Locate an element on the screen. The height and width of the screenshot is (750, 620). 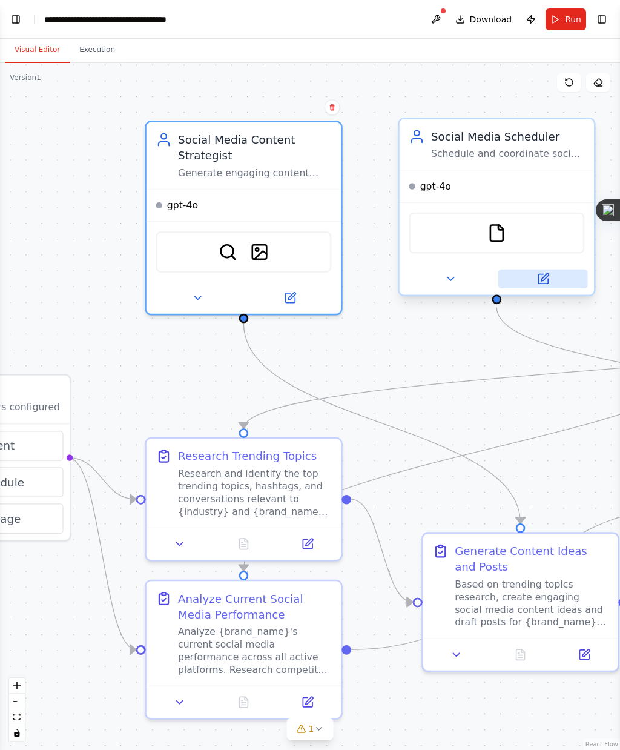
nav: breadcrumb is located at coordinates (112, 19).